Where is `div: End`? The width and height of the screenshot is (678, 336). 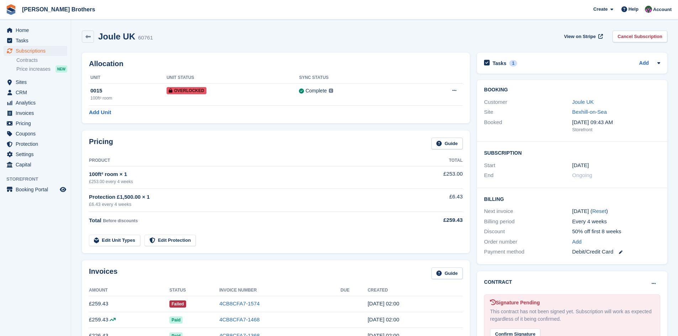
div: End is located at coordinates (527, 175).